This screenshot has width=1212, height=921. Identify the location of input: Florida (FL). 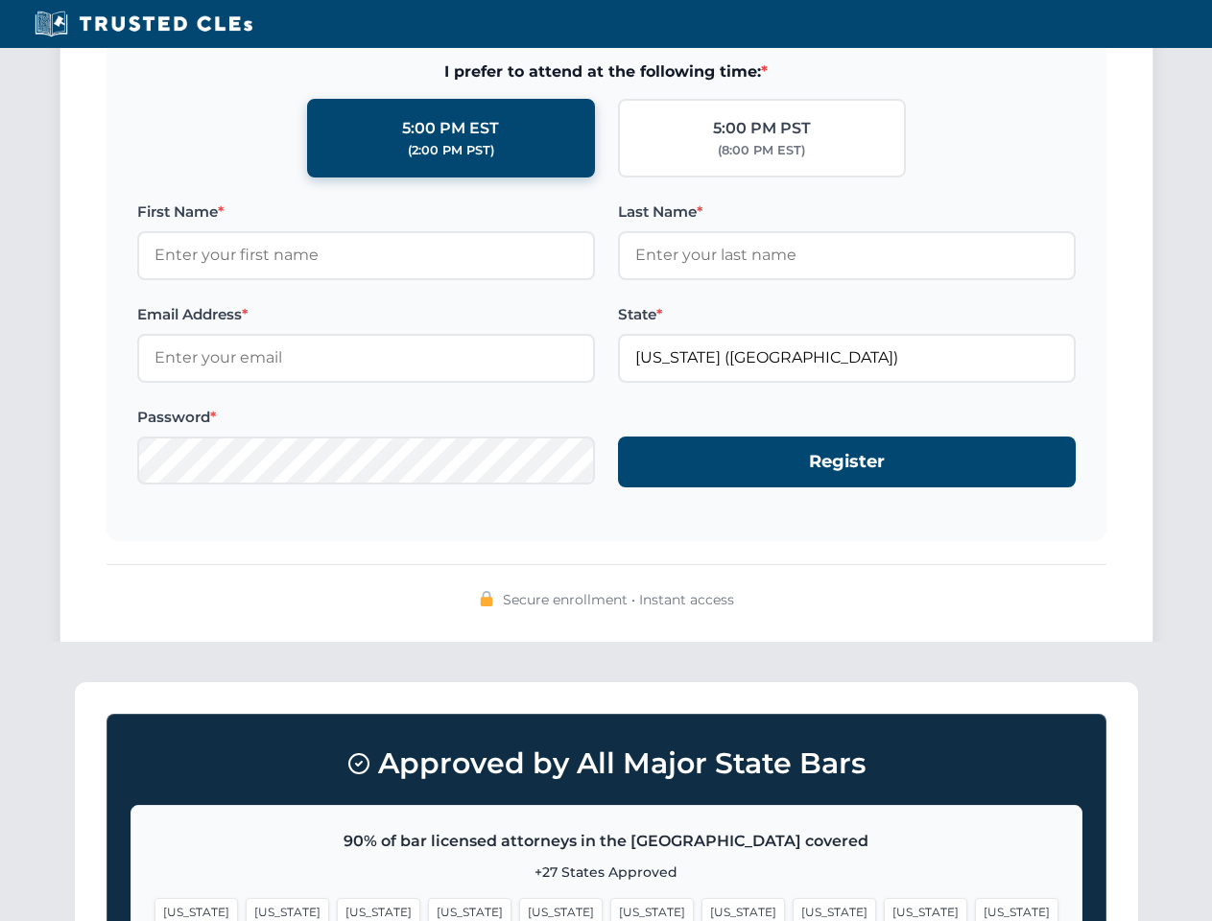
(846, 358).